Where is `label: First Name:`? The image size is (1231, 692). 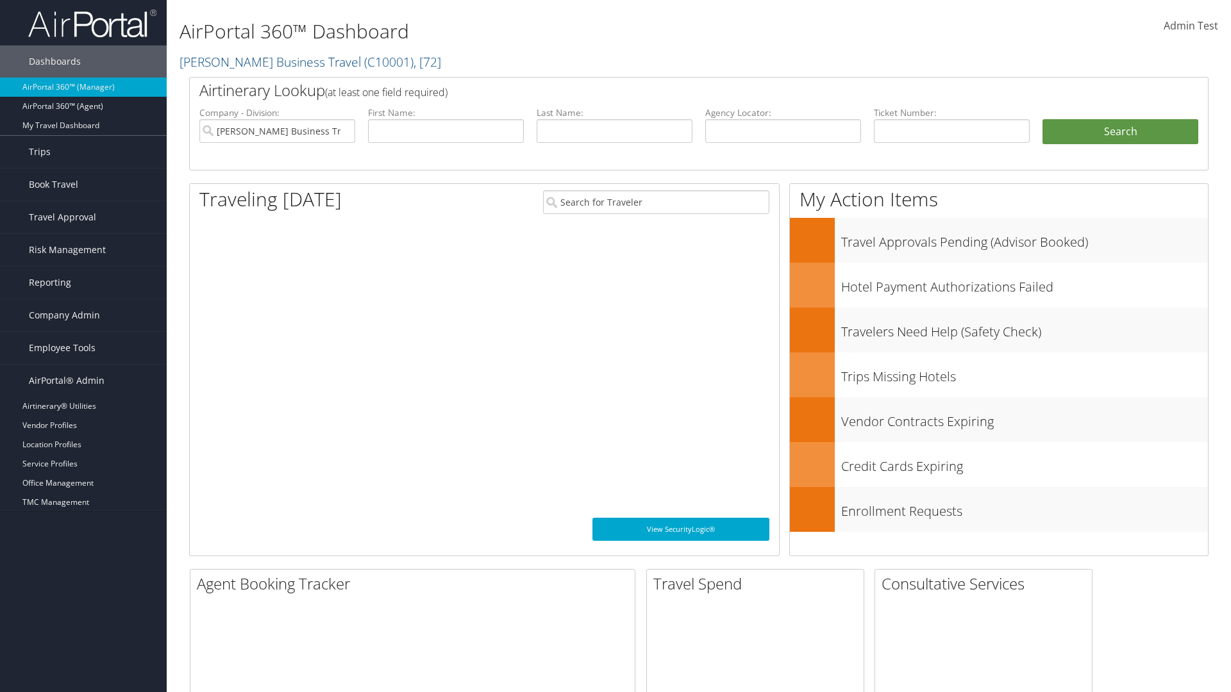 label: First Name: is located at coordinates (446, 113).